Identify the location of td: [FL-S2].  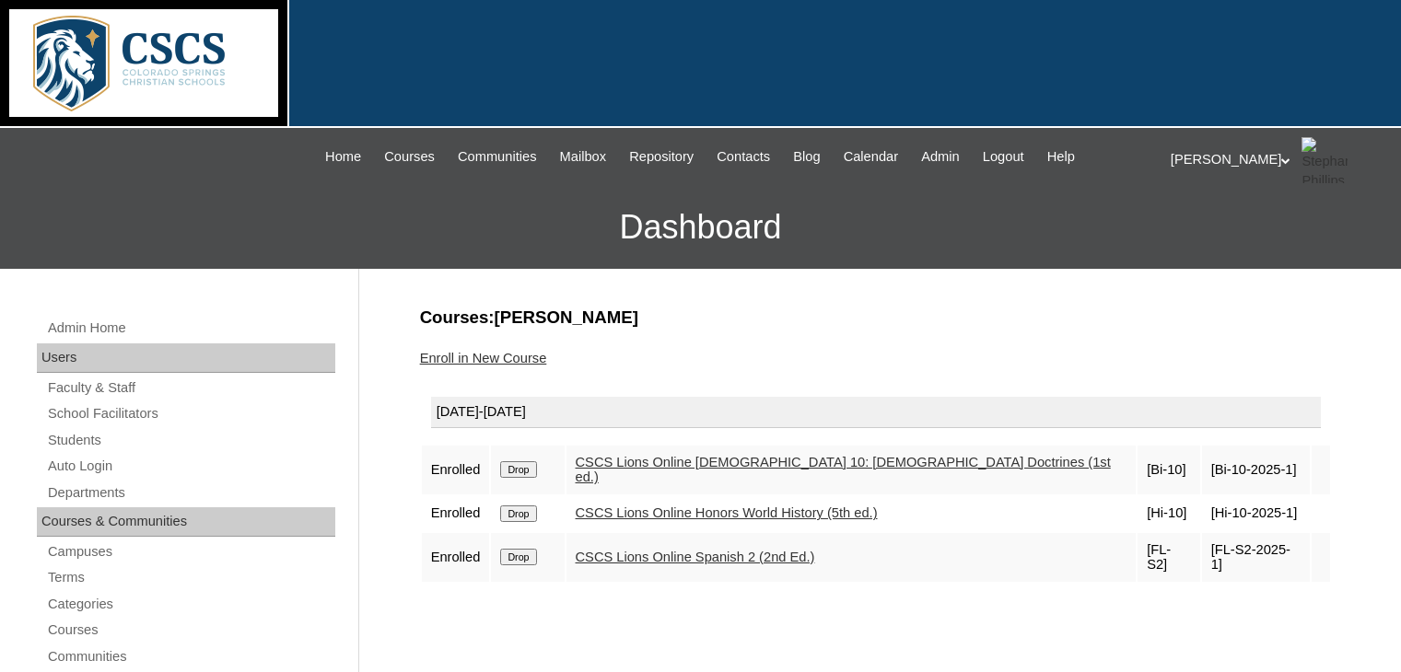
(1168, 557).